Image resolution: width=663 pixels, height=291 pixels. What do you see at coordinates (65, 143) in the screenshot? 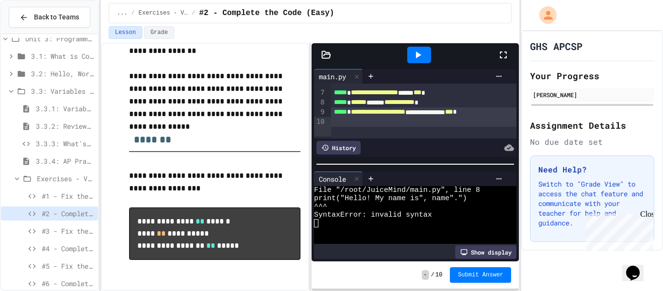
I see `span: 3.3.3: What's the Type?` at bounding box center [65, 143].